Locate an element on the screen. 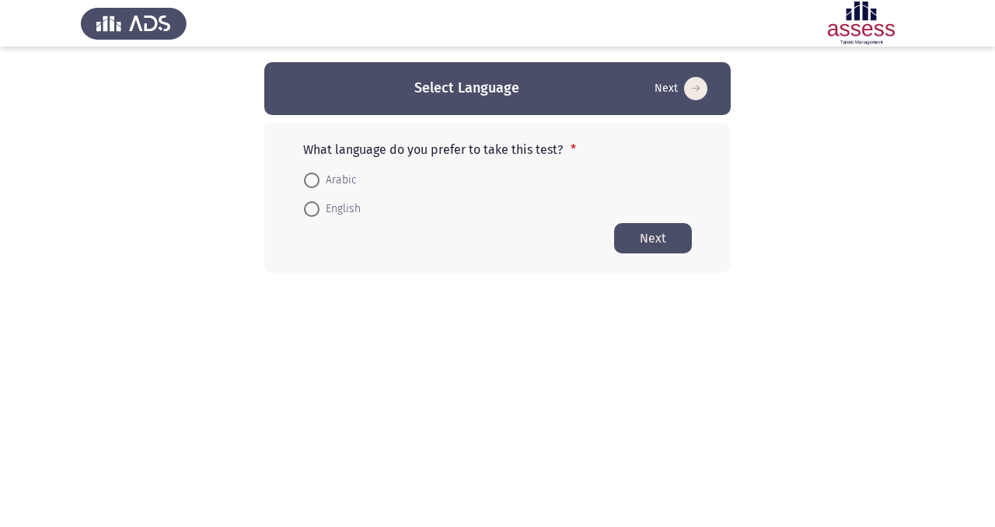 The image size is (995, 527). img: Assessment logo of ASSESS Focus 4 Module Assessment (EN/AR) (Advanced - IB) is located at coordinates (862, 23).